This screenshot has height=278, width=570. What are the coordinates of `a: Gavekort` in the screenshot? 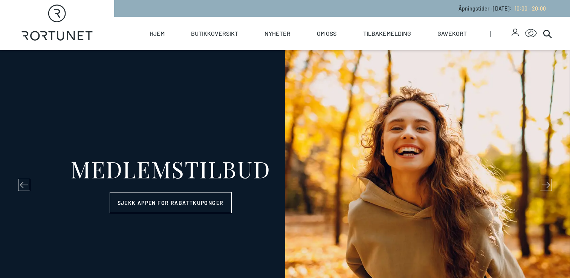 It's located at (452, 34).